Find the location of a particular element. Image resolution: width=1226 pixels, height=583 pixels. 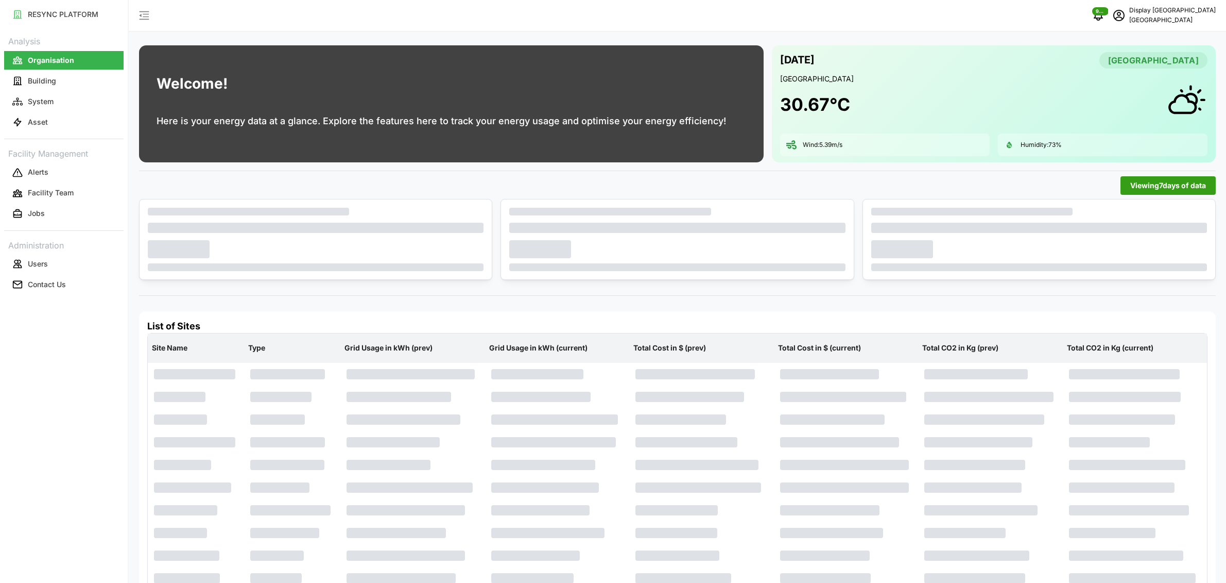

a: Organisation is located at coordinates (64, 60).